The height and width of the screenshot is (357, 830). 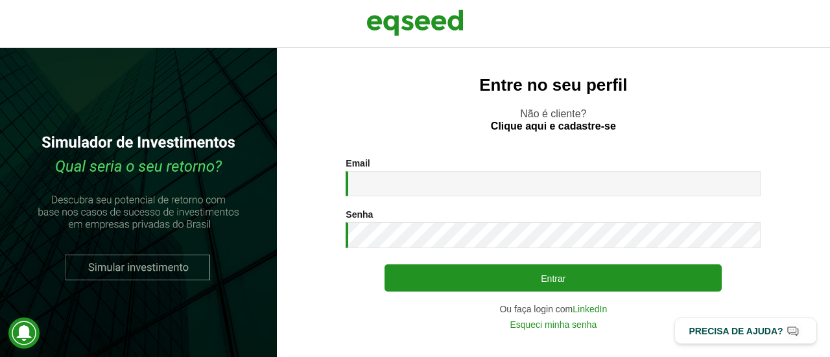 I want to click on p: Não é cliente?, so click(x=553, y=120).